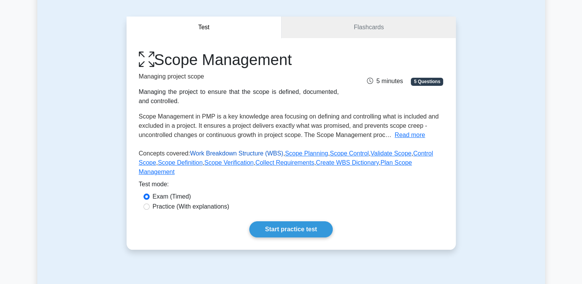 This screenshot has height=284, width=582. I want to click on div: Managing the project to ensure that the scope is defined, documented, and controlled., so click(239, 97).